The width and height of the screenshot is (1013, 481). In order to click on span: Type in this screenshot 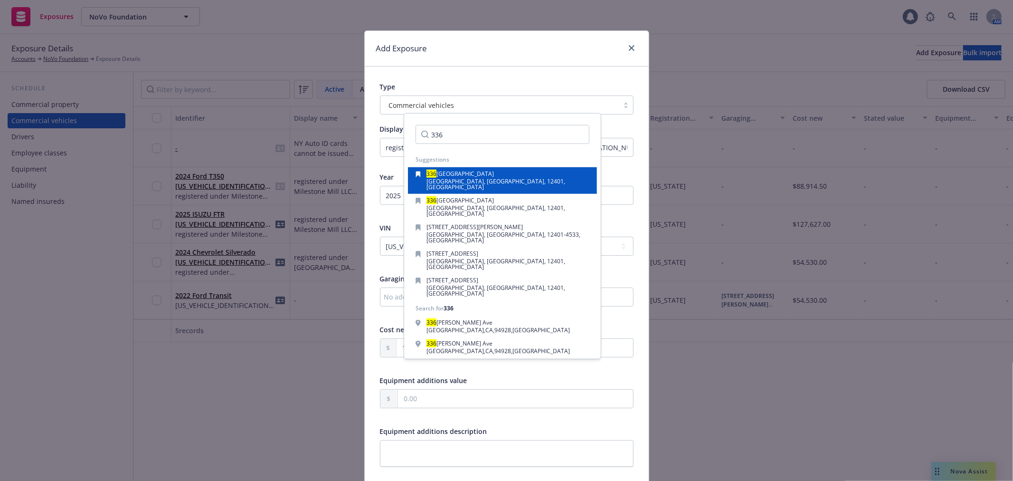, I will do `click(388, 86)`.